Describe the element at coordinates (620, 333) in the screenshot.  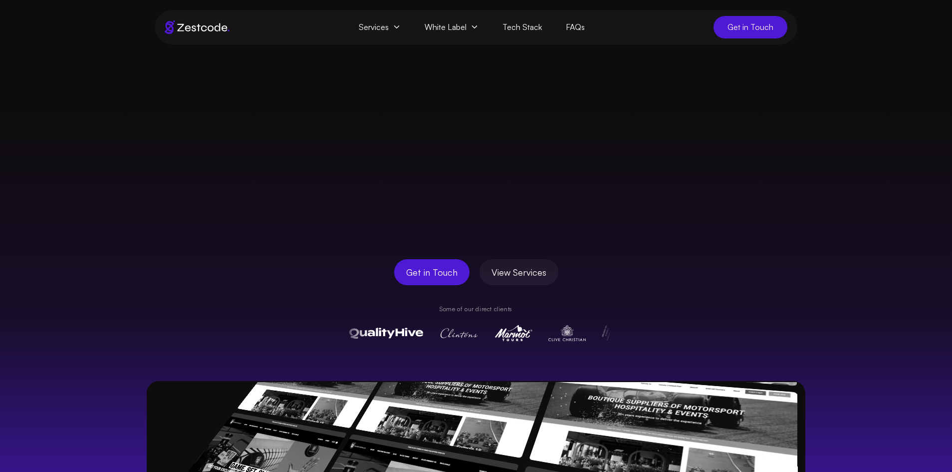
I see `img: Pulse` at that location.